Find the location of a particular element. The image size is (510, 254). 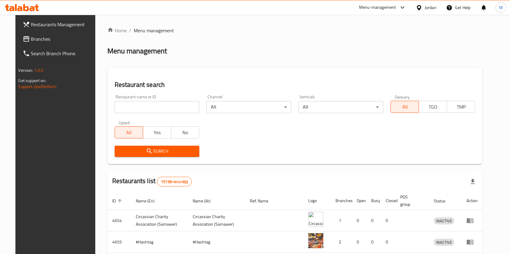

span: Name (En) is located at coordinates (149, 201).